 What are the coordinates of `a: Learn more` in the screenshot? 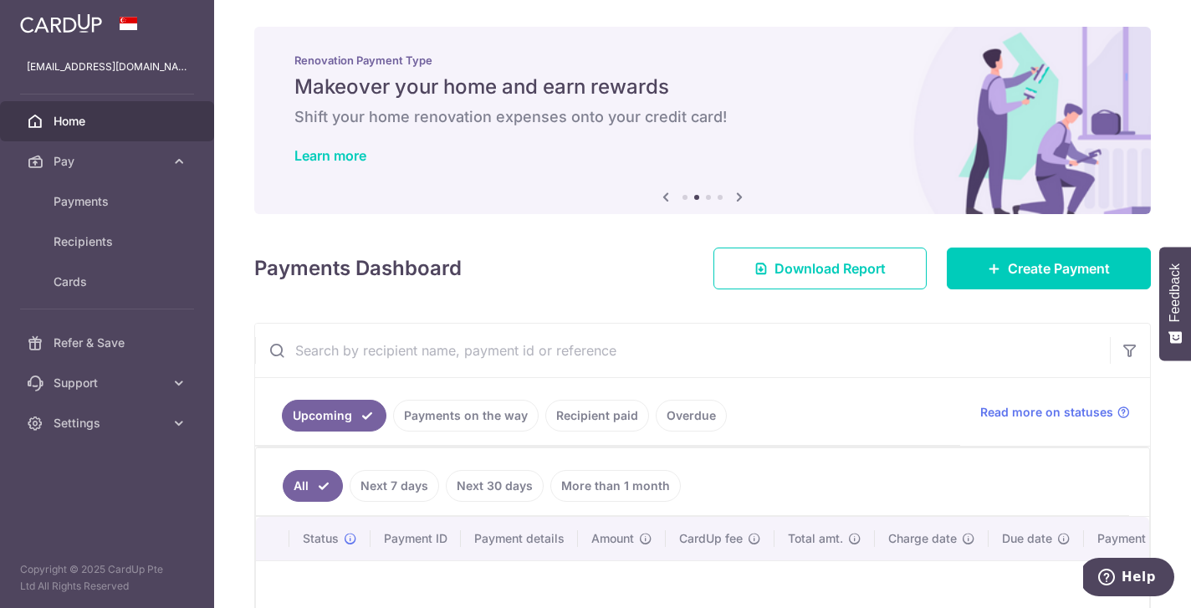 It's located at (330, 156).